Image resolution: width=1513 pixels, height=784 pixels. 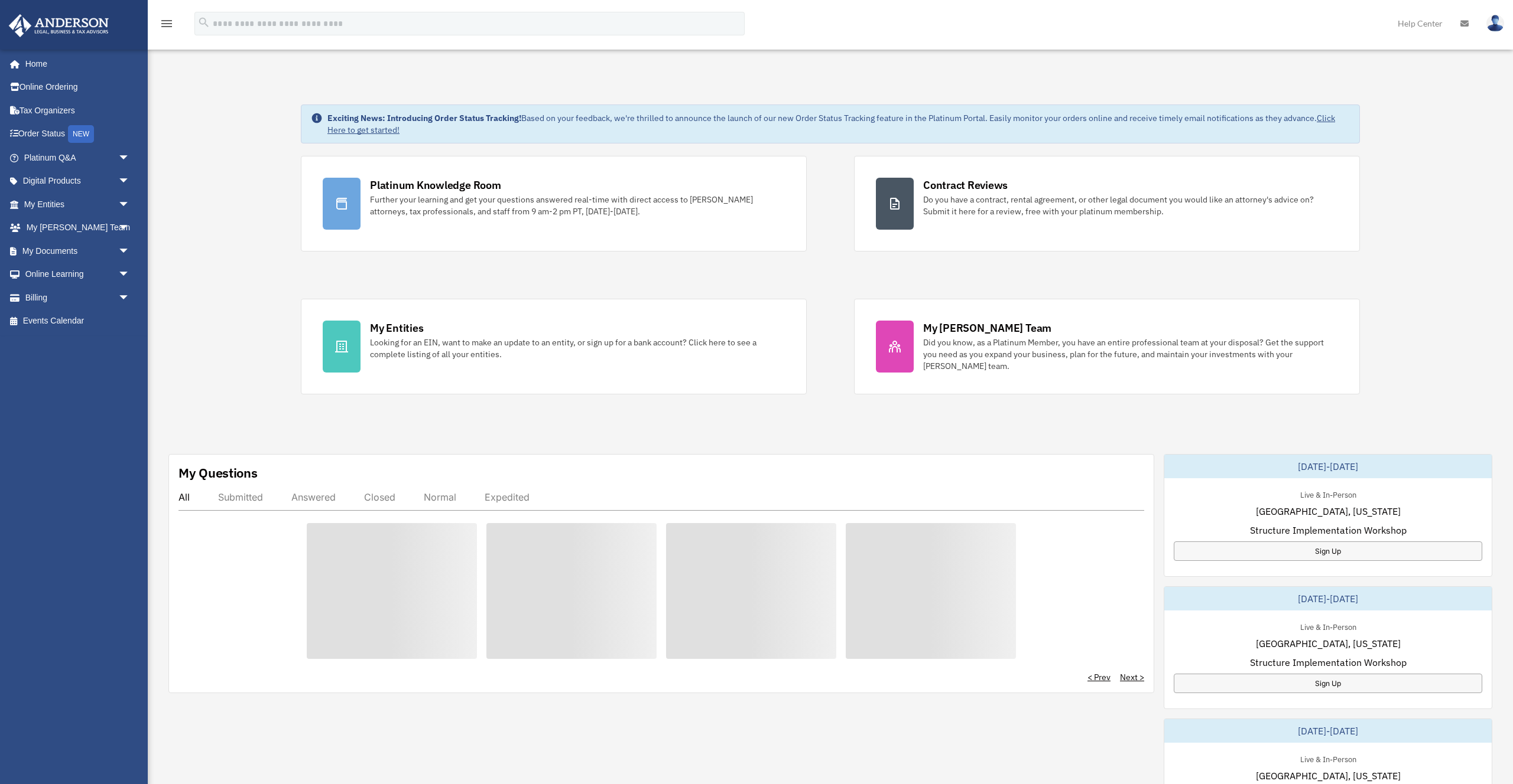 I want to click on div: Looking for an EIN, want to make an update to an entity, or sign up for a bank account? Click her..., so click(x=578, y=349).